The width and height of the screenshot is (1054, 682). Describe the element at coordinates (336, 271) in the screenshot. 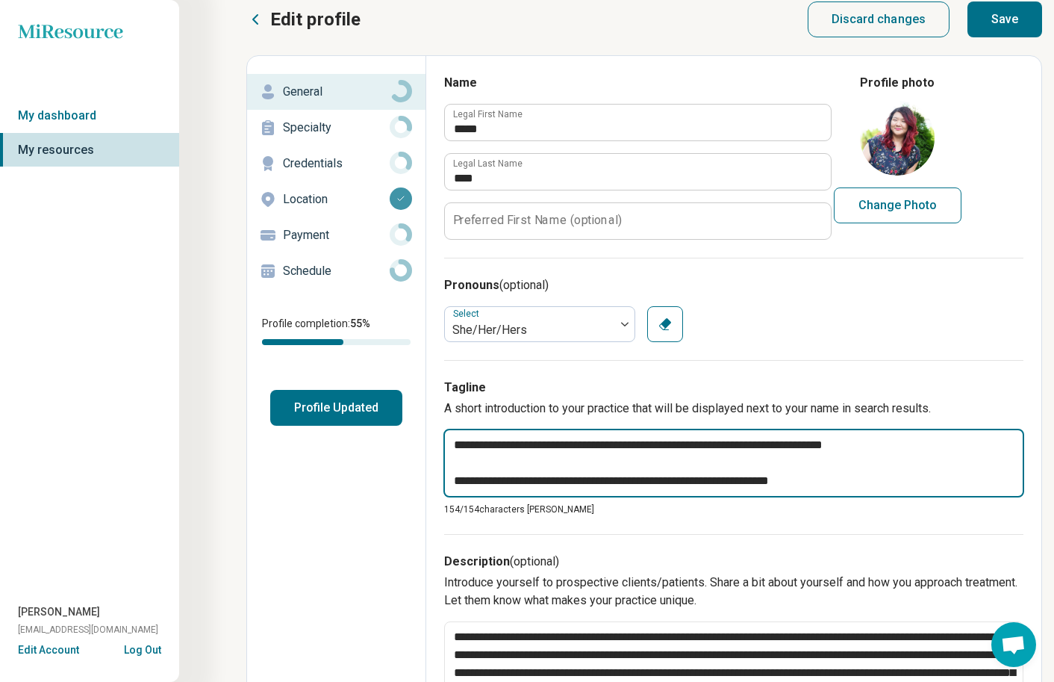

I see `a: Schedule` at that location.